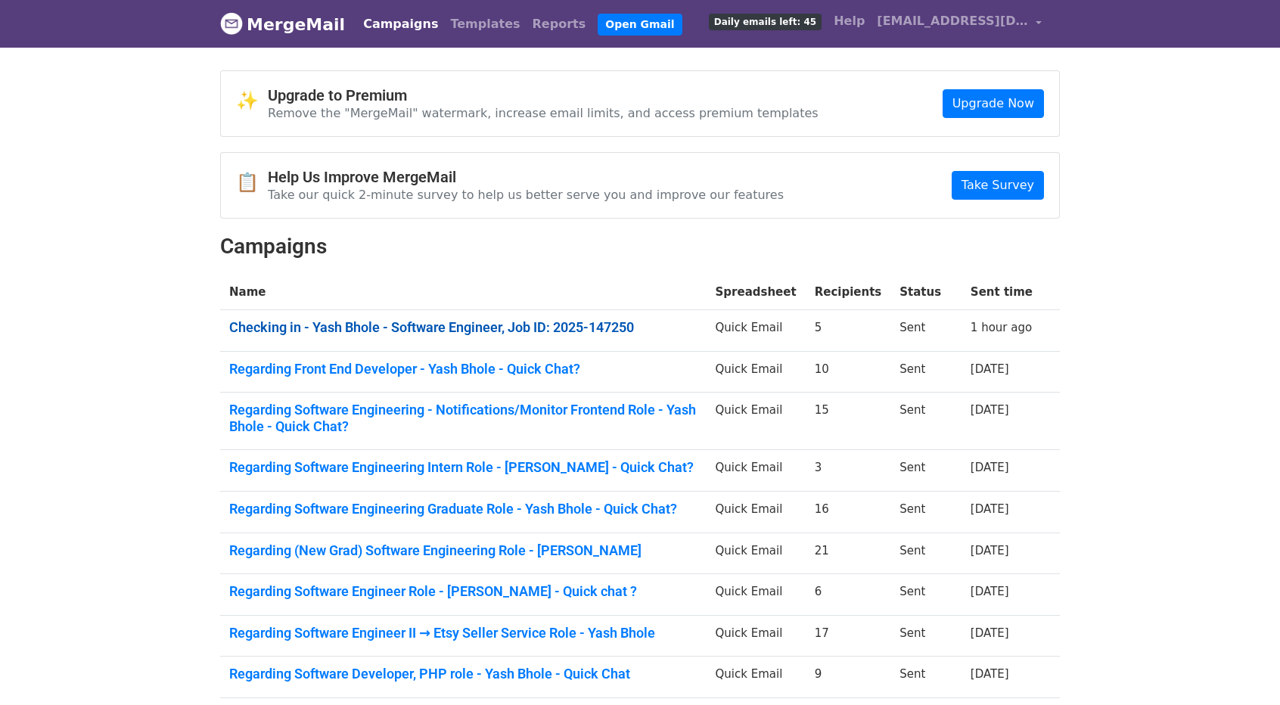 Image resolution: width=1280 pixels, height=705 pixels. What do you see at coordinates (400, 24) in the screenshot?
I see `a: Campaigns` at bounding box center [400, 24].